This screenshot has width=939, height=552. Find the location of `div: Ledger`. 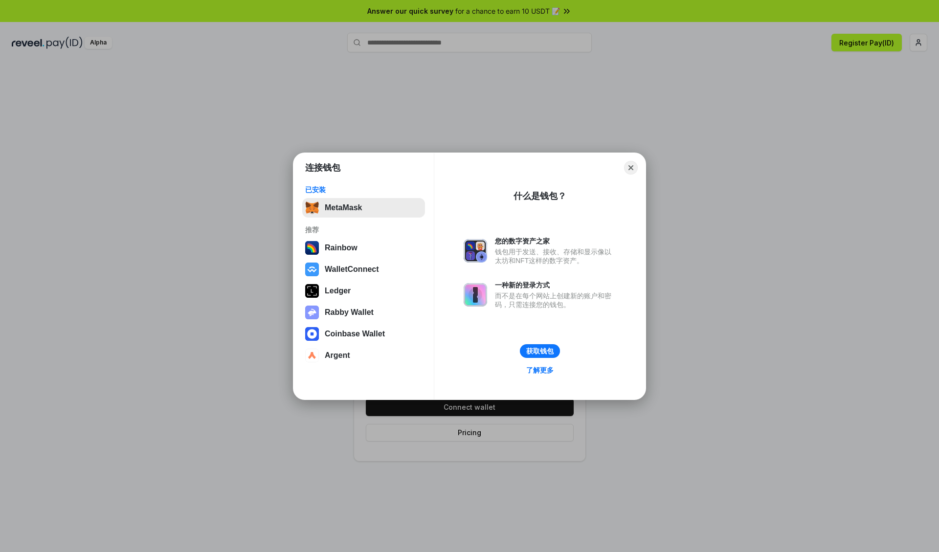

div: Ledger is located at coordinates (337, 291).